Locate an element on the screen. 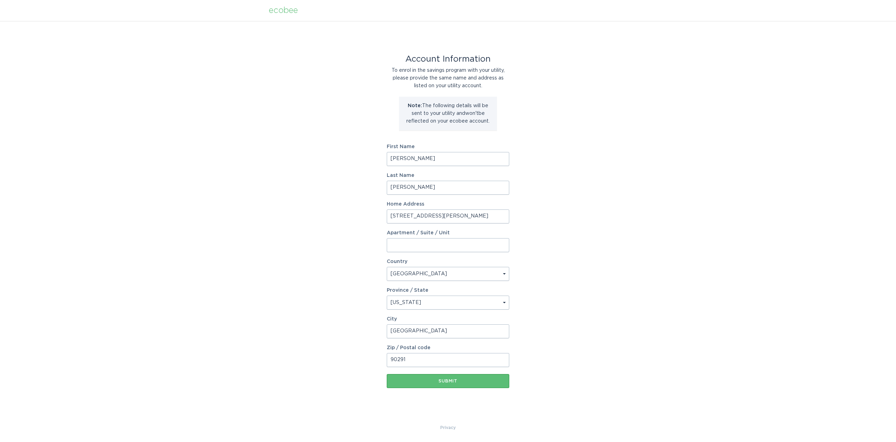  a: Privacy Policy & Terms of Use is located at coordinates (448, 427).